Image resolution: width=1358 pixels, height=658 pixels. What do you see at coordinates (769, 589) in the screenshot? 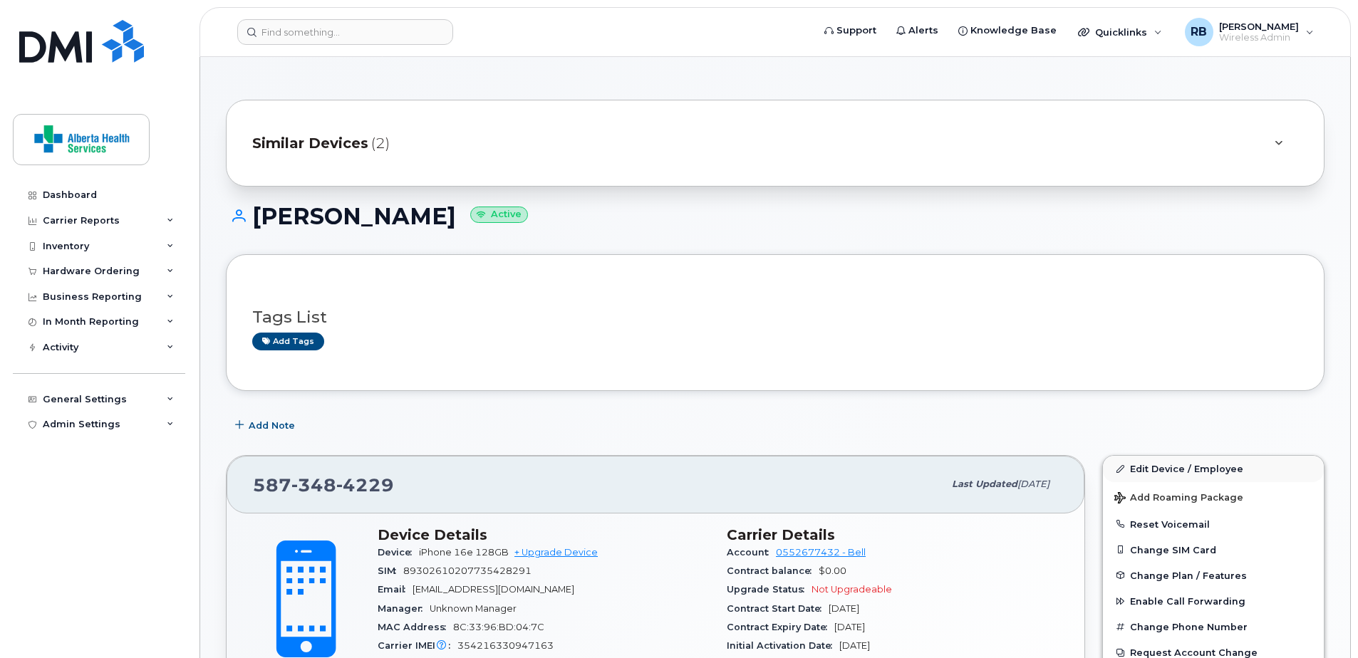
I see `span: Upgrade Status` at bounding box center [769, 589].